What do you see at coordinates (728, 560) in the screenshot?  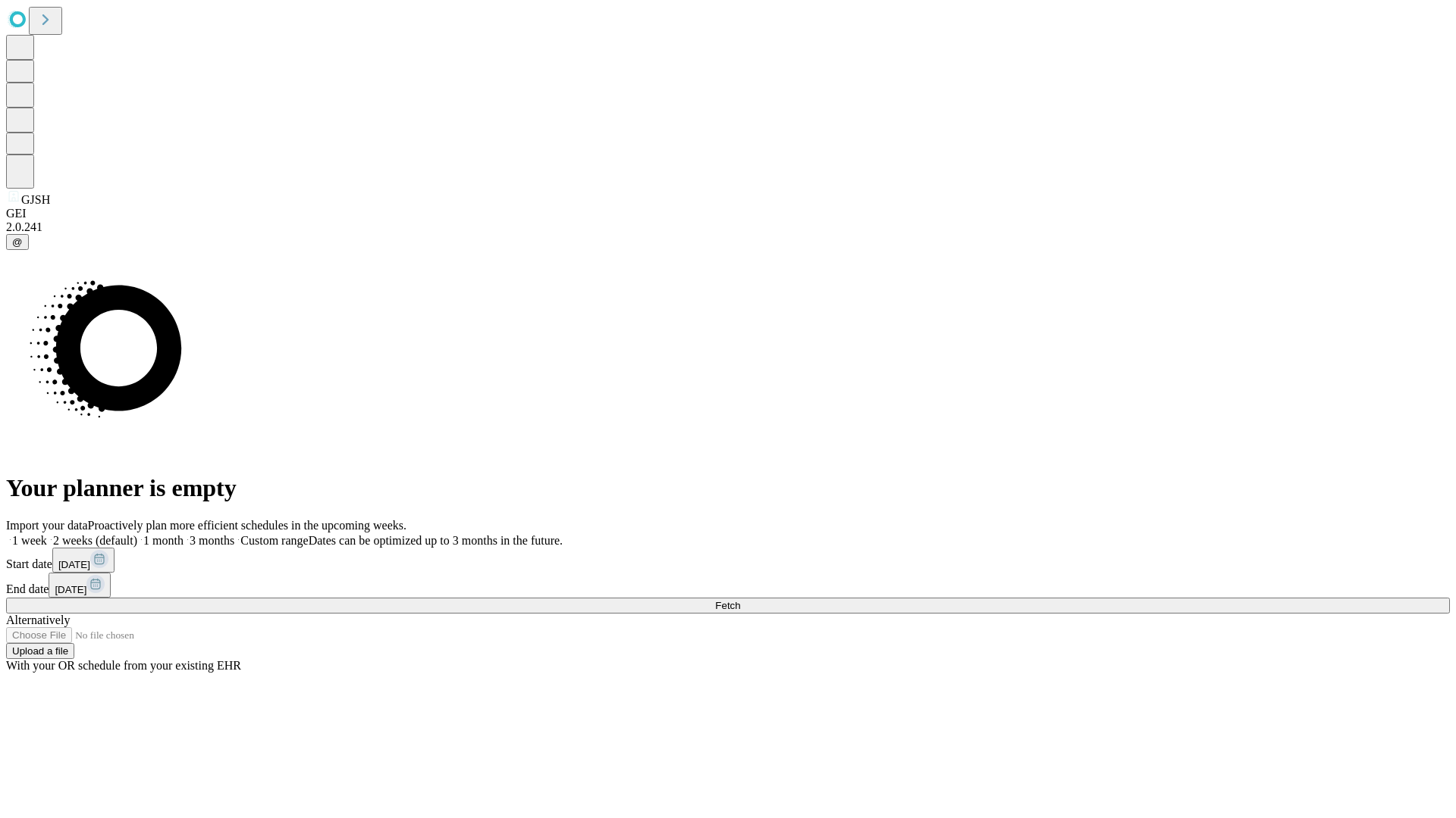 I see `div: Start date` at bounding box center [728, 560].